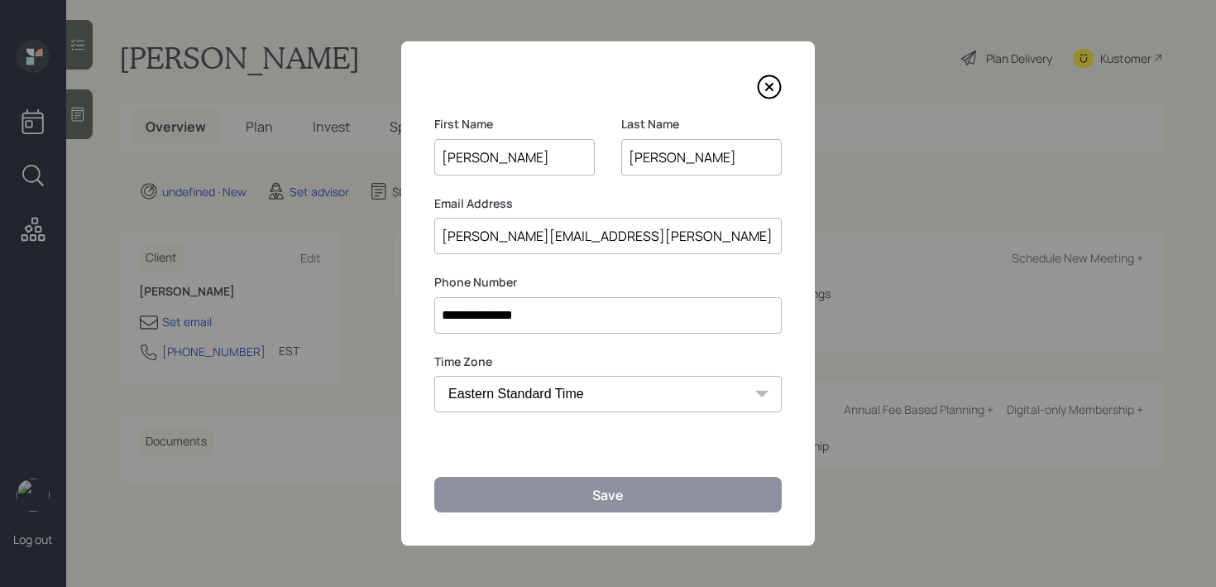  Describe the element at coordinates (702, 124) in the screenshot. I see `label: Last Name` at that location.